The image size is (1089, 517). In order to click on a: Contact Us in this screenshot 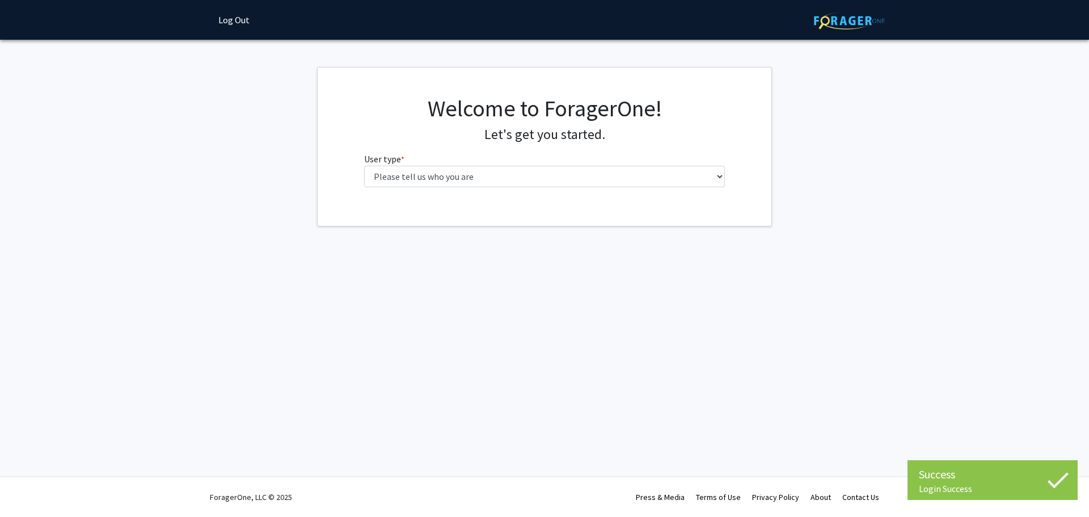, I will do `click(861, 497)`.